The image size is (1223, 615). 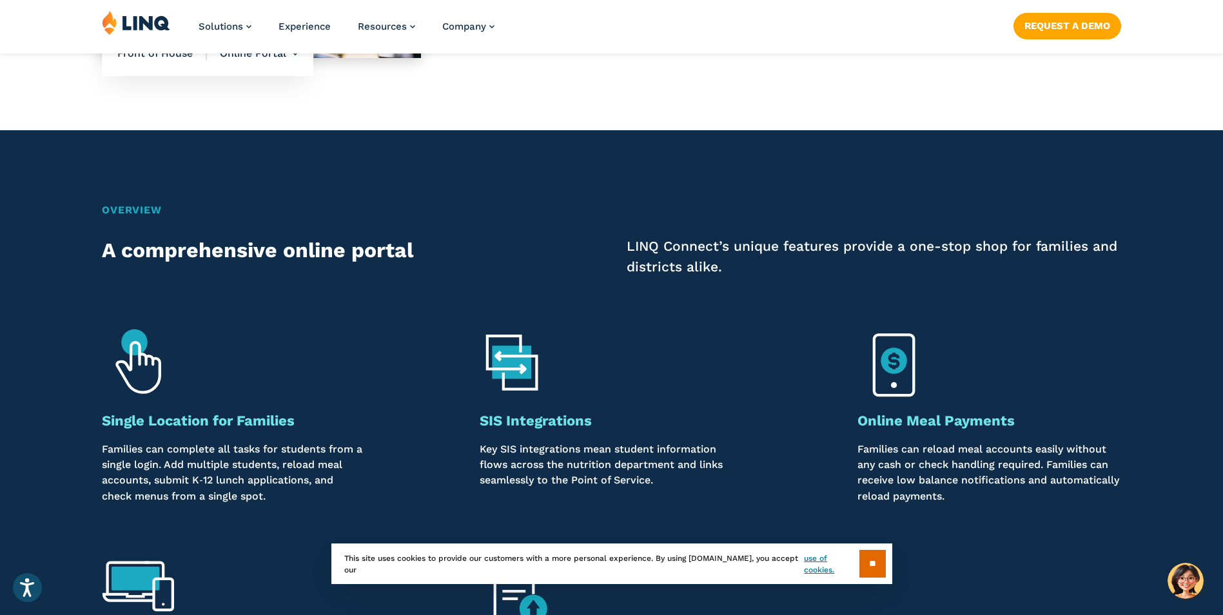 What do you see at coordinates (136, 23) in the screenshot?
I see `img: LINQ | K‑12 Software` at bounding box center [136, 23].